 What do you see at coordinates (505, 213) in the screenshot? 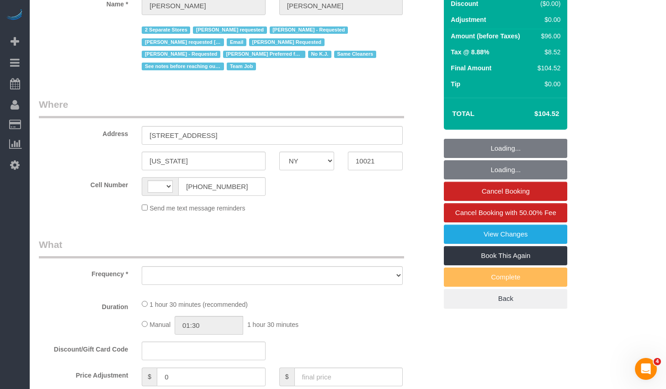
I see `a: Cancel Booking with 50.00% Fee` at bounding box center [505, 213].